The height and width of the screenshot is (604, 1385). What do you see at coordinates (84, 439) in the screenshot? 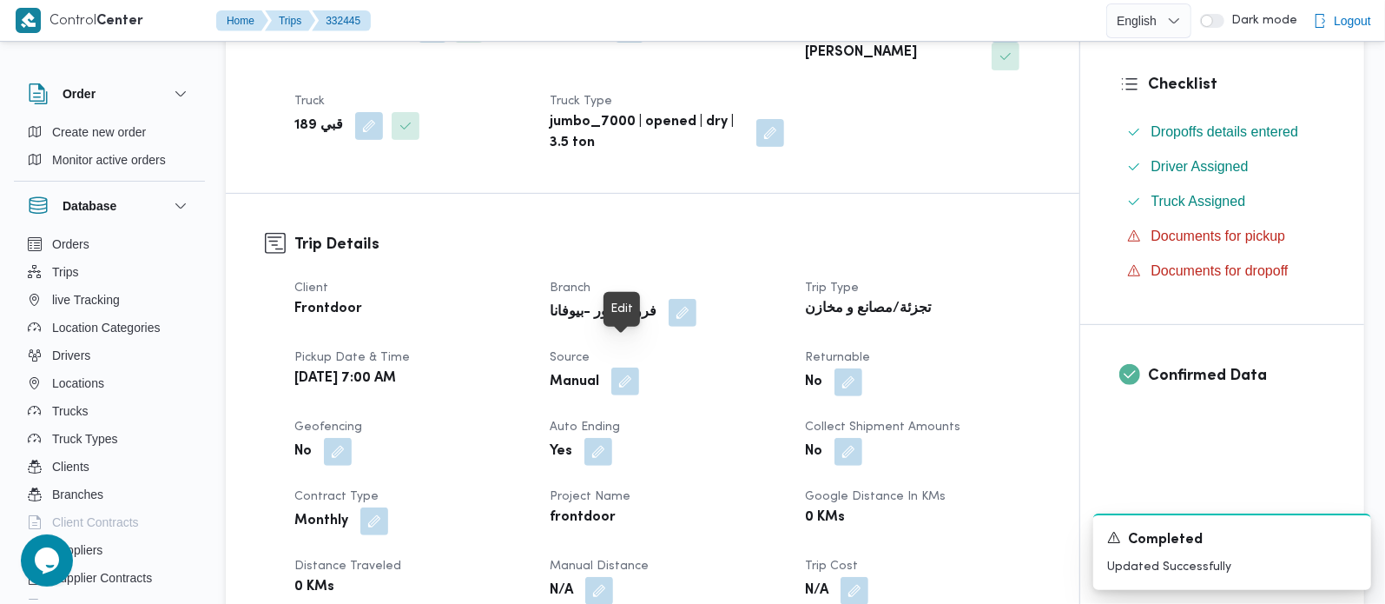
I see `span: Truck Types` at bounding box center [84, 439].